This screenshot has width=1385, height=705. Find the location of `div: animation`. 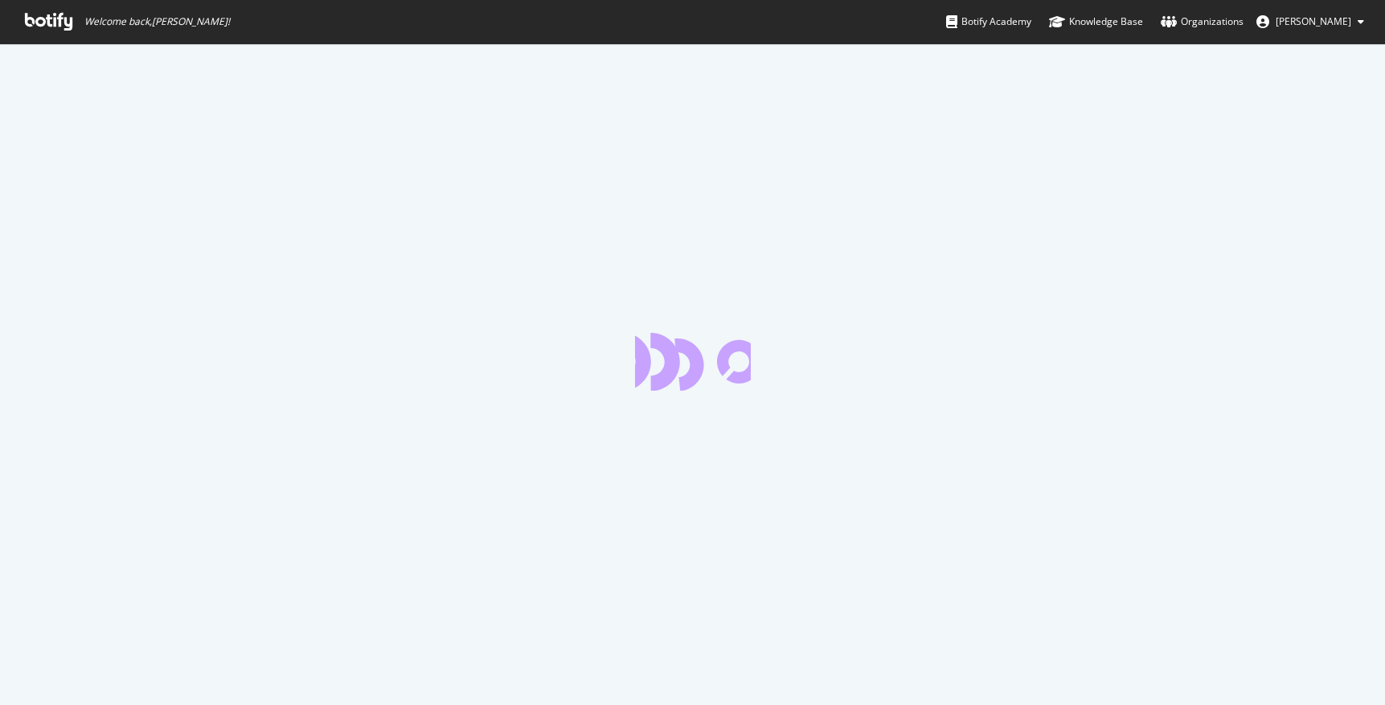

div: animation is located at coordinates (693, 362).